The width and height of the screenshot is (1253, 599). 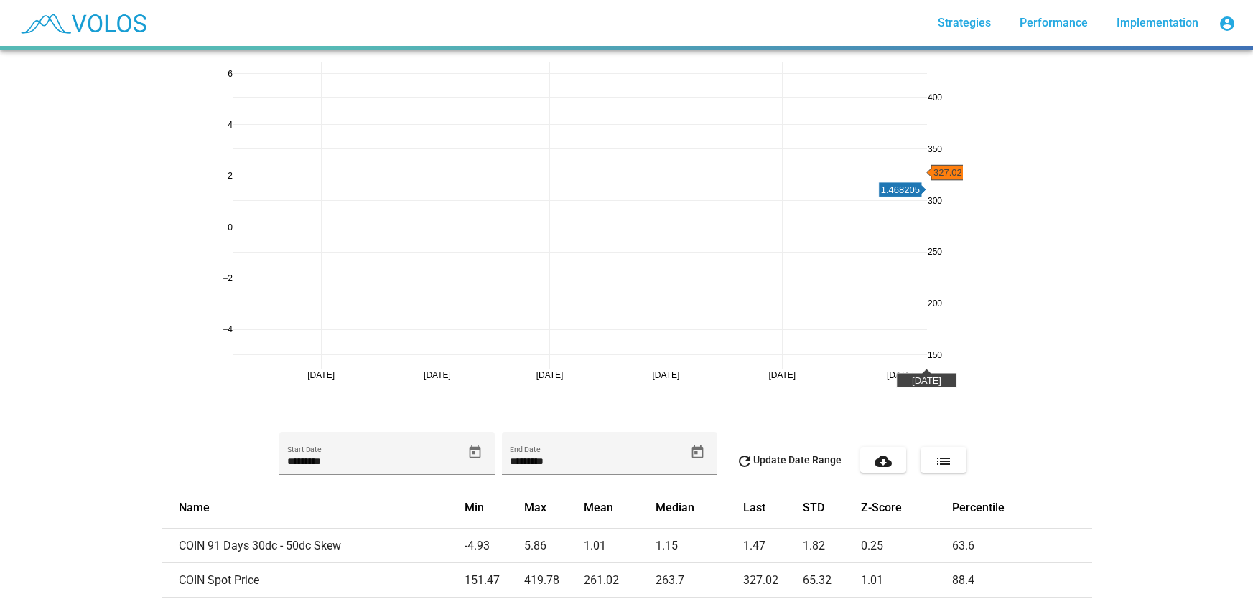 I want to click on td: 0.25, so click(x=906, y=546).